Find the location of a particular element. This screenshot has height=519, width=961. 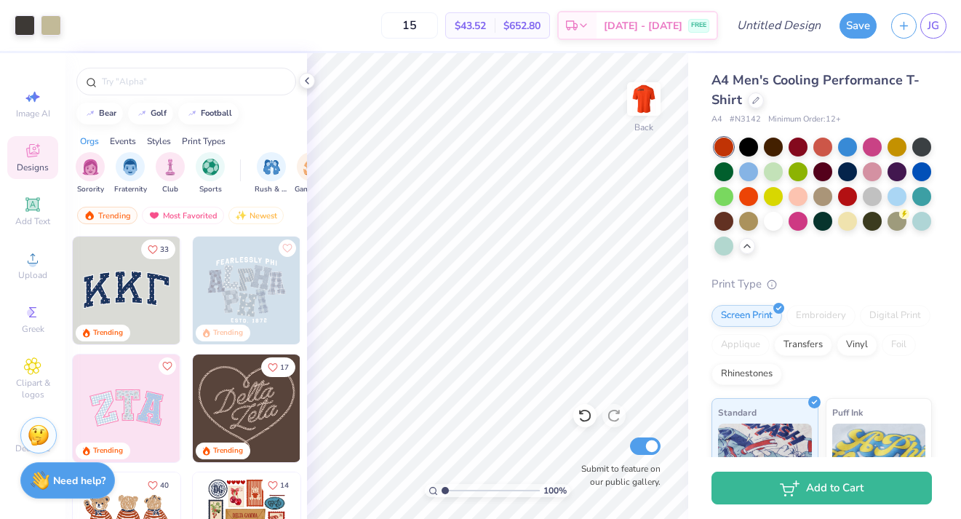

div: Digital Print is located at coordinates (895, 316).